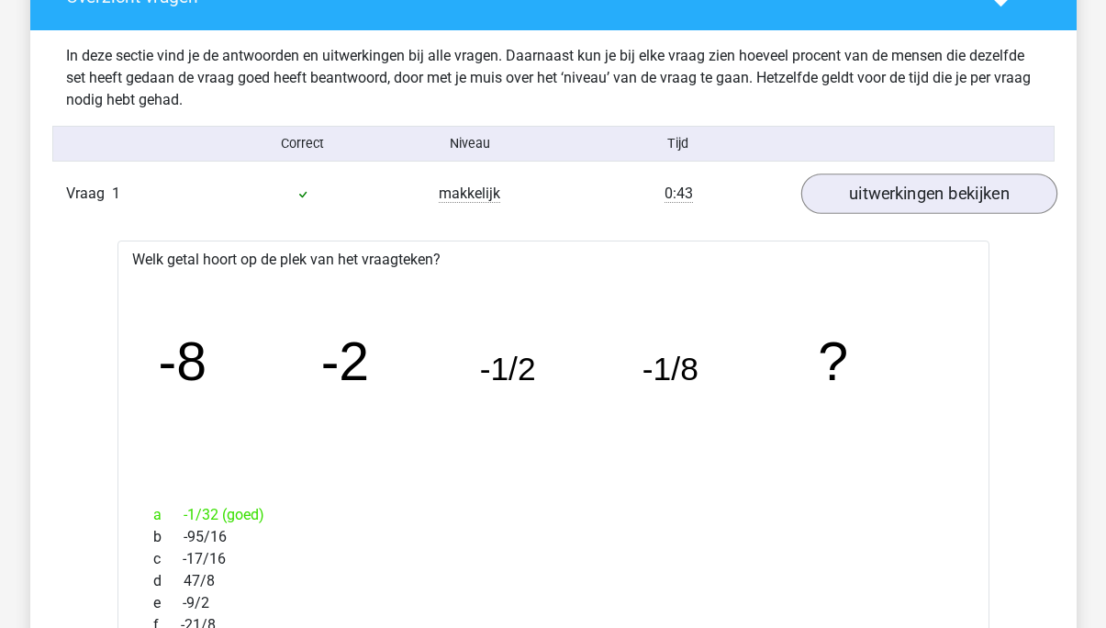  I want to click on div: Correct, so click(303, 143).